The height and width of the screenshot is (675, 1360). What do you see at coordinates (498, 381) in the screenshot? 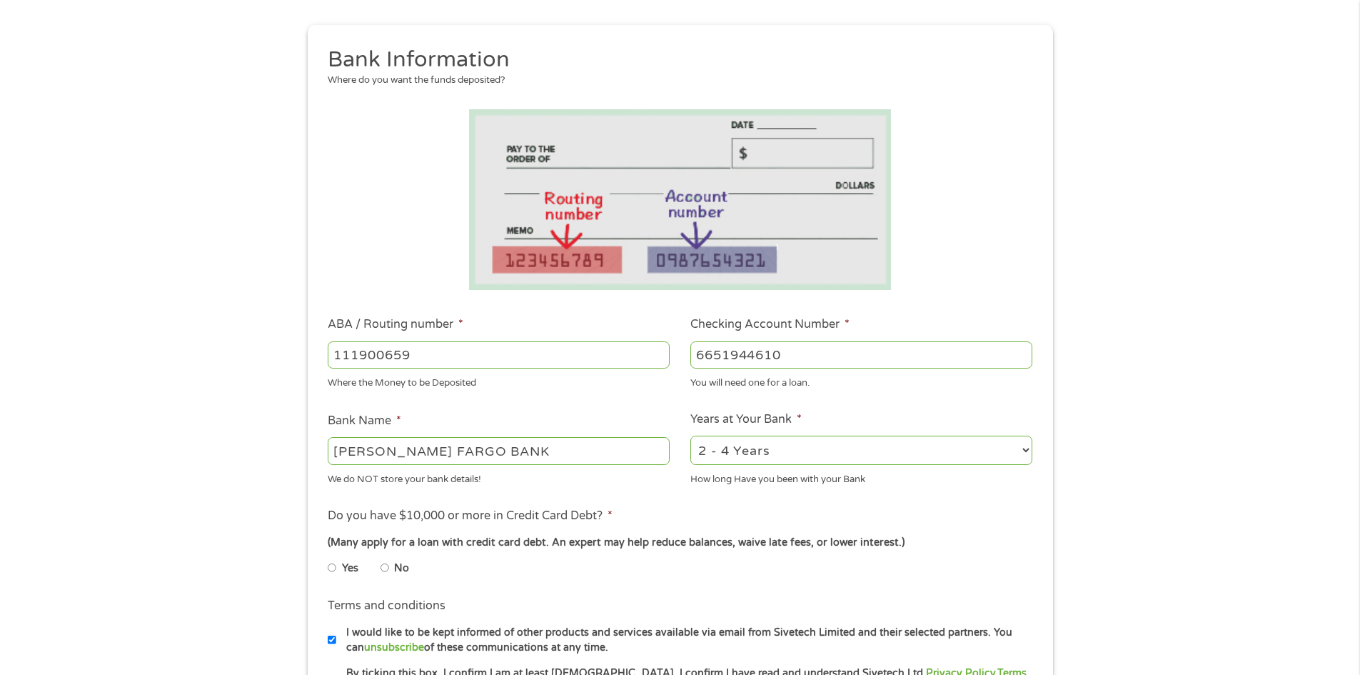
I see `div: Where the Money to be Deposited` at bounding box center [498, 381].